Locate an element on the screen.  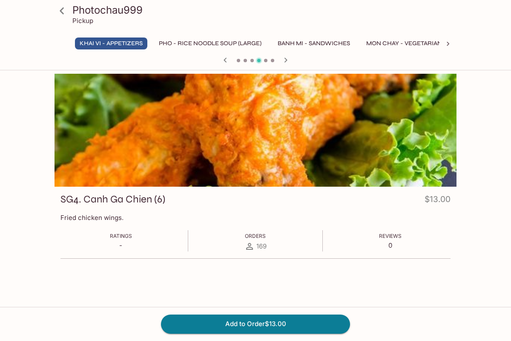
button: Mon Chay - Vegetarian Entrees is located at coordinates (418, 43).